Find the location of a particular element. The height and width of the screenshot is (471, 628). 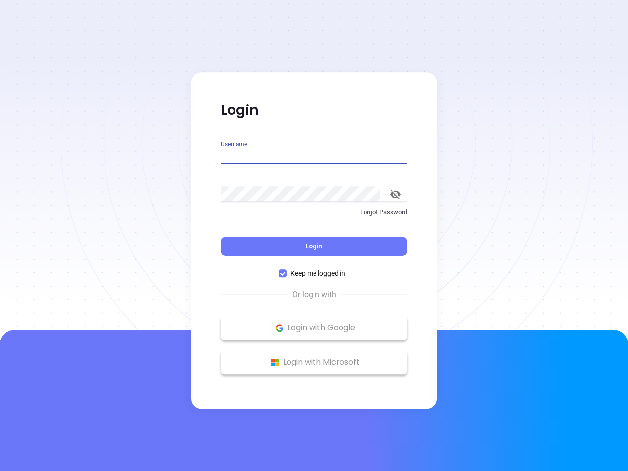

span: Or login with is located at coordinates (314, 295).